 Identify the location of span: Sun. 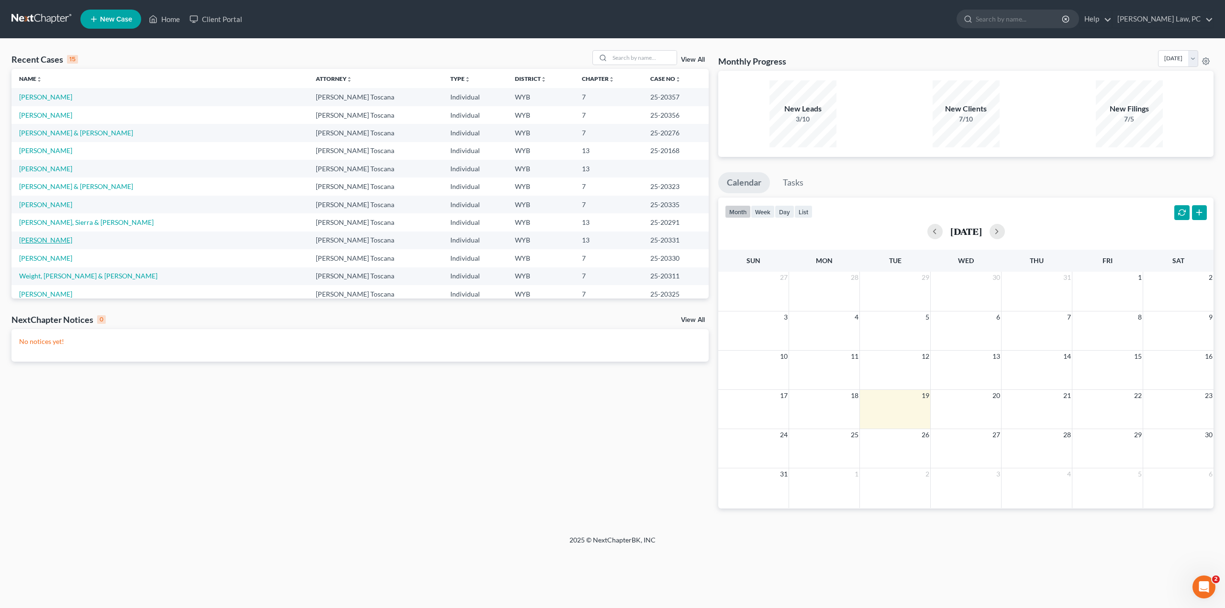
(753, 260).